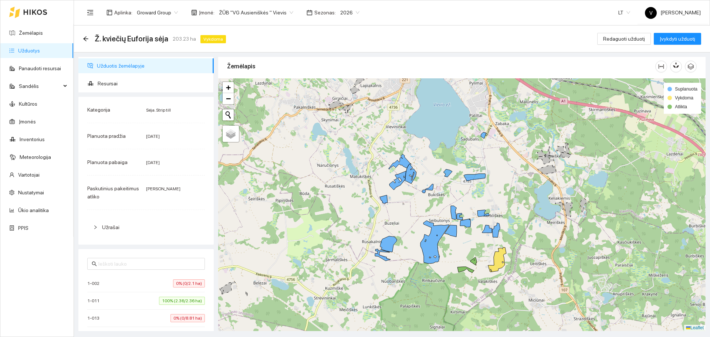  What do you see at coordinates (149, 264) in the screenshot?
I see `input: Ieškoti lauko` at bounding box center [149, 264].